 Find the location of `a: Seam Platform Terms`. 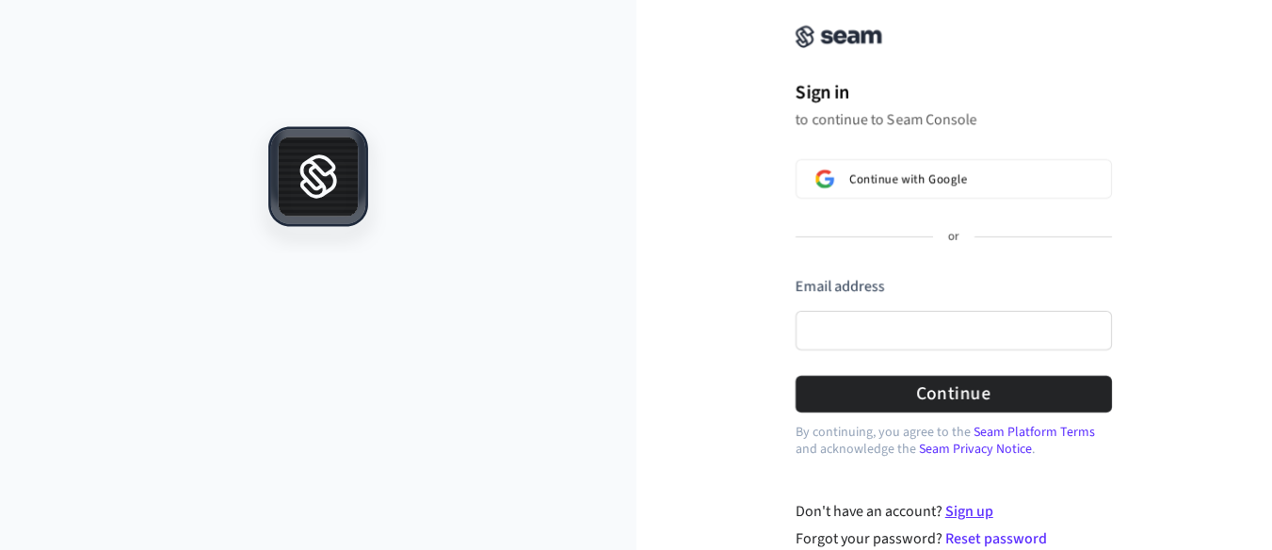

a: Seam Platform Terms is located at coordinates (1034, 432).